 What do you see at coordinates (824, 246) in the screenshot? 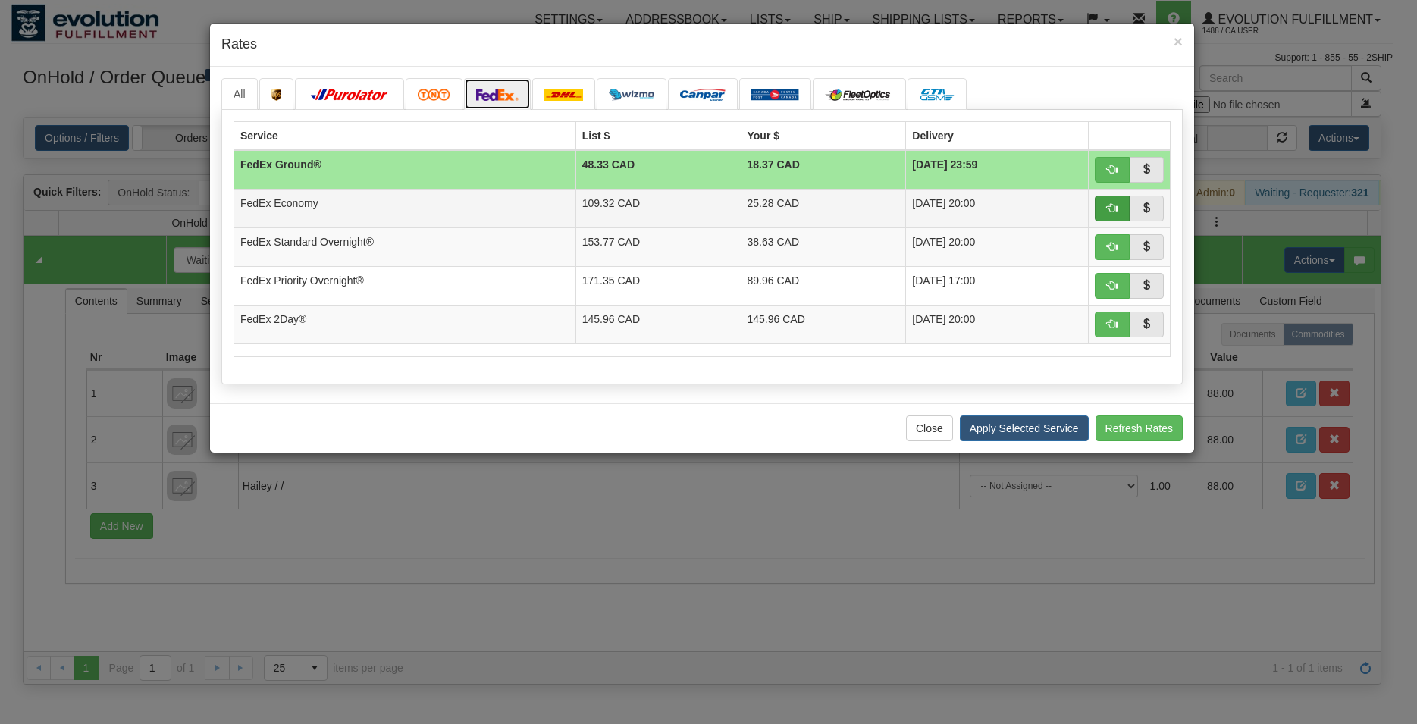
I see `td: 38.63 CAD` at bounding box center [824, 246].